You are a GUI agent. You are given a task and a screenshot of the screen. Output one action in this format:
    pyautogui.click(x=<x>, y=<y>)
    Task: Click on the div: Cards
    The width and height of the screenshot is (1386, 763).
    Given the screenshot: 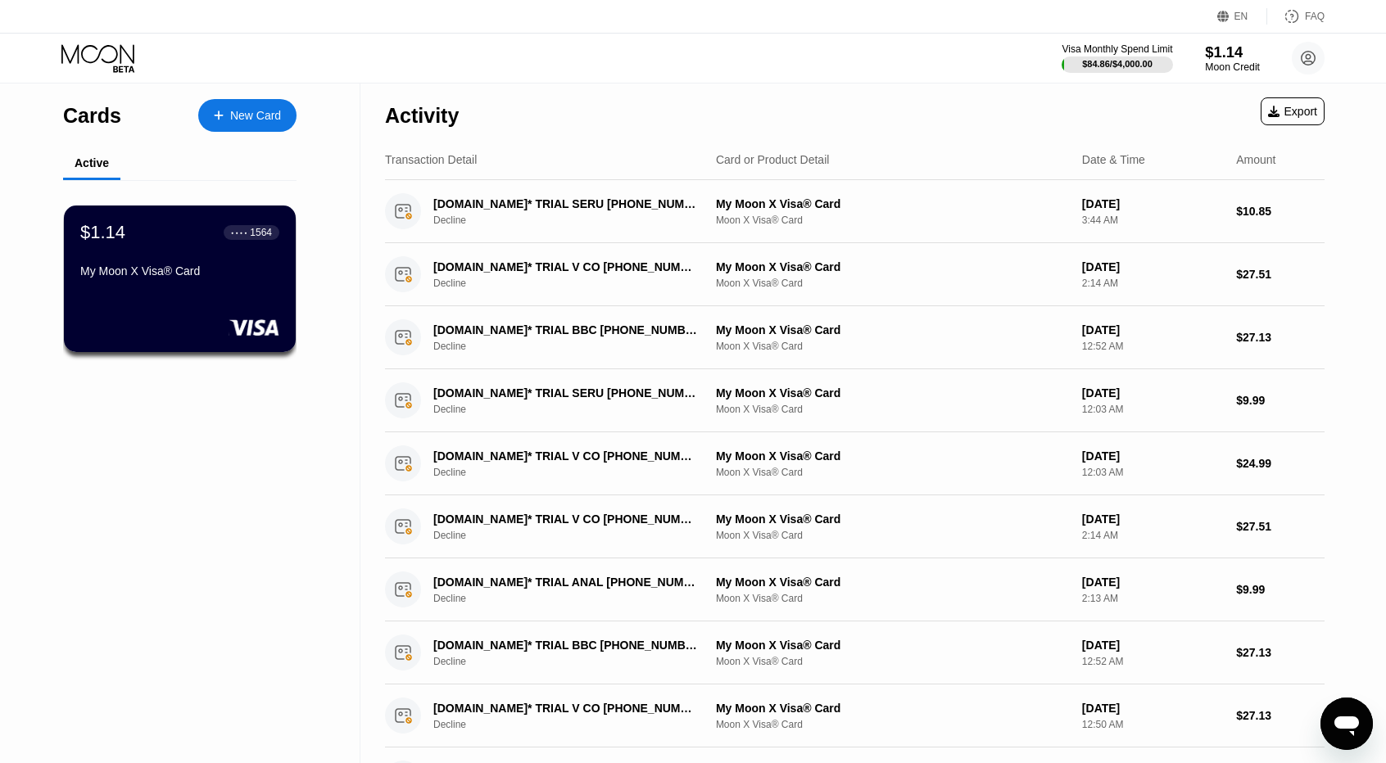 What is the action you would take?
    pyautogui.click(x=92, y=115)
    